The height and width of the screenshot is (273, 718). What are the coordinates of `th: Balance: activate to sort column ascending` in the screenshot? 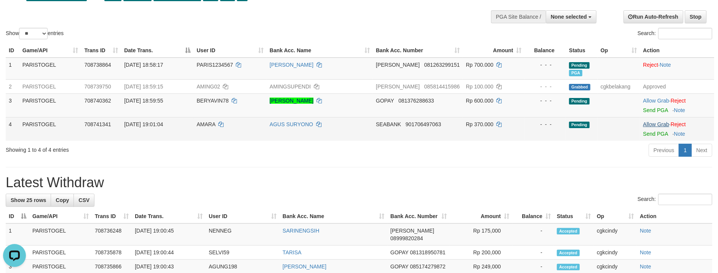 It's located at (533, 216).